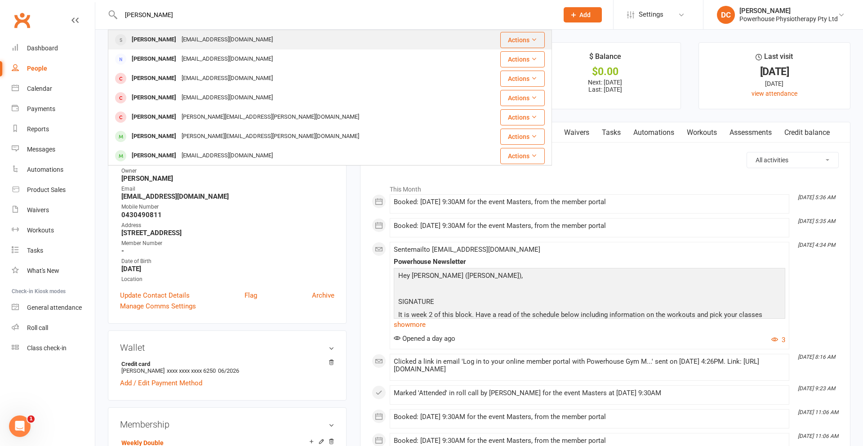 This screenshot has width=863, height=446. Describe the element at coordinates (41, 109) in the screenshot. I see `div: Payments` at that location.